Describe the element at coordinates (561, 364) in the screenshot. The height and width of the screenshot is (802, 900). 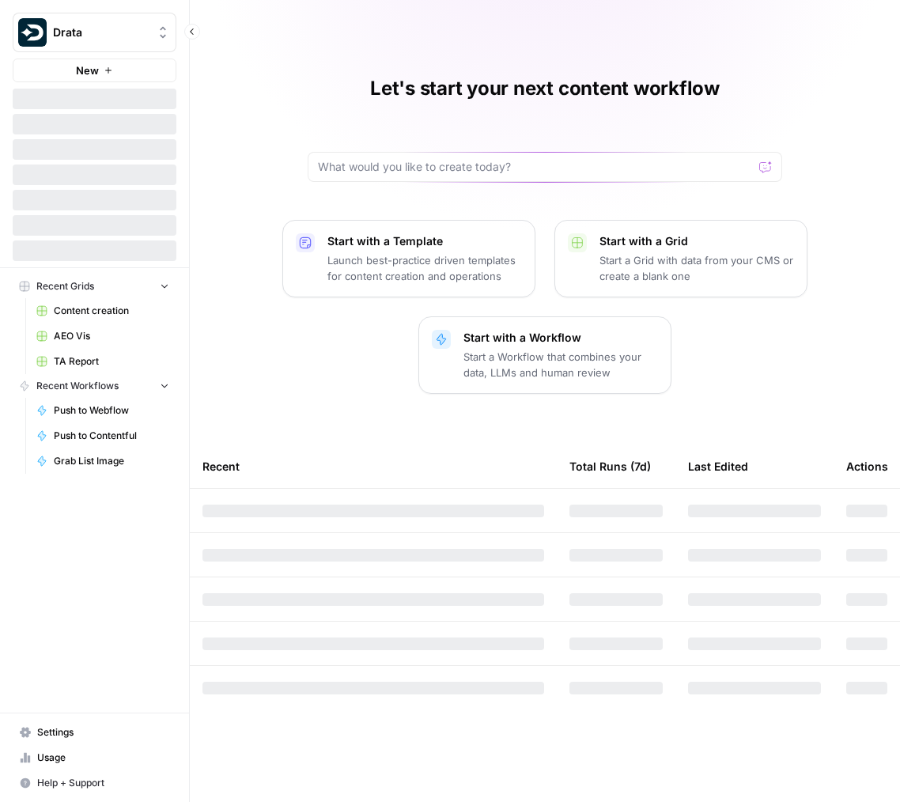
I see `p: Start a Workflow that combines your data, LLMs and human review` at that location.